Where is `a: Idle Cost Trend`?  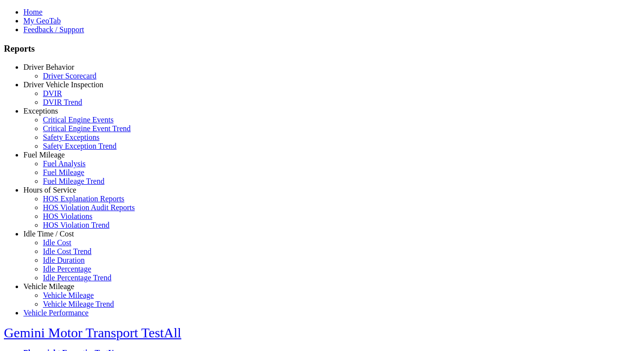 a: Idle Cost Trend is located at coordinates (67, 251).